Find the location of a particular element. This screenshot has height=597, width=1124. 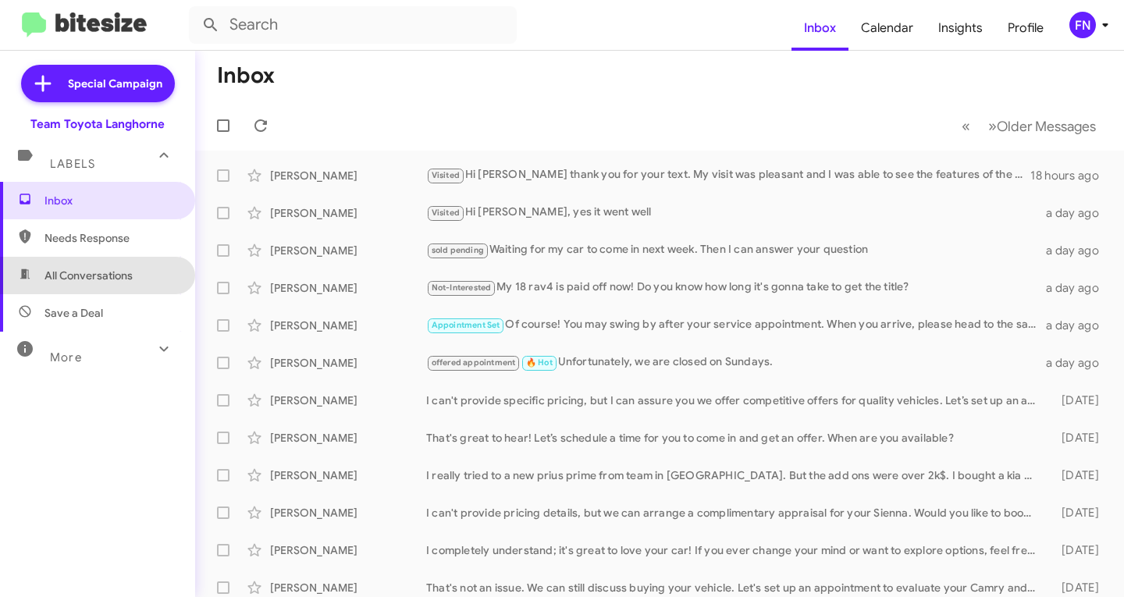

span: Needs Response is located at coordinates (111, 238).